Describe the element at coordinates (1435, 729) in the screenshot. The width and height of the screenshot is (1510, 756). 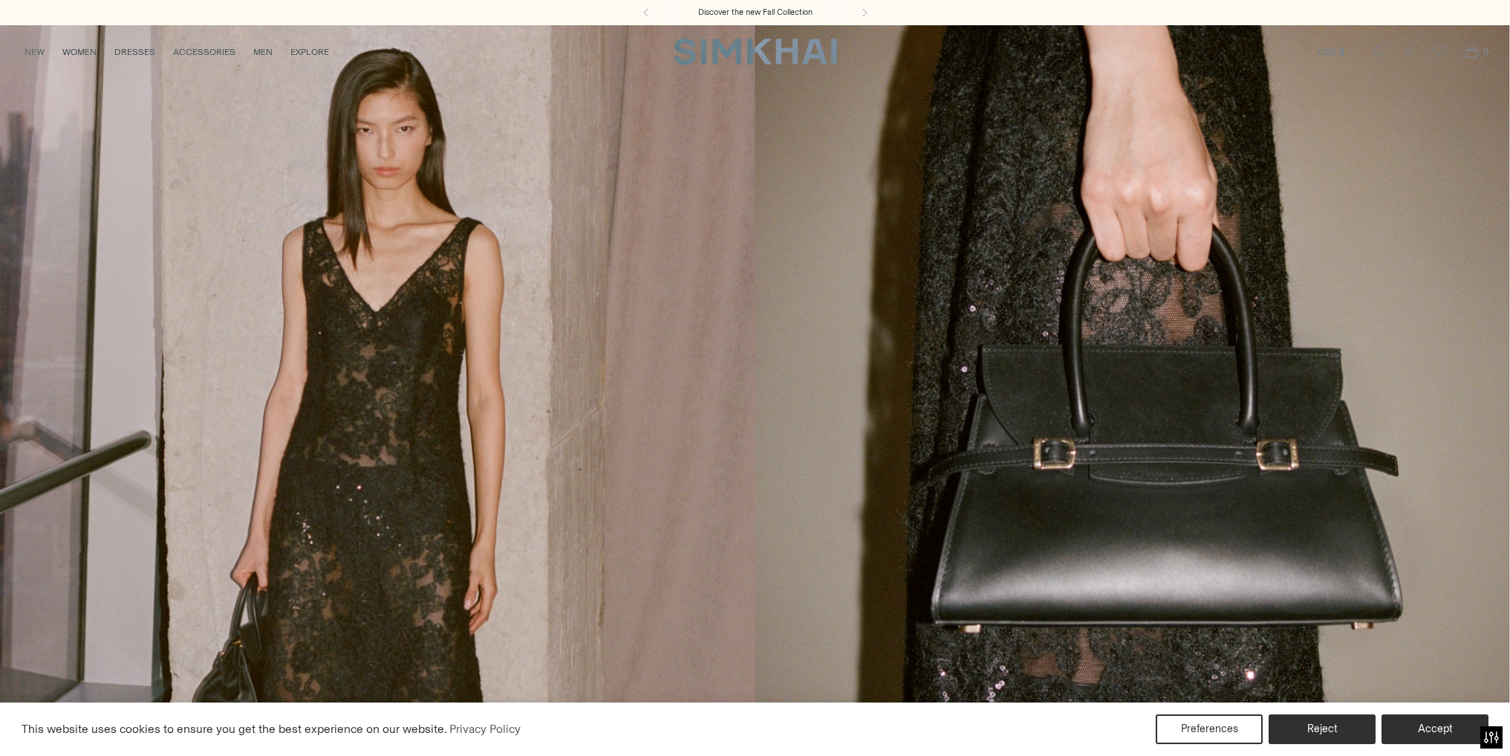
I see `button: Accept` at that location.